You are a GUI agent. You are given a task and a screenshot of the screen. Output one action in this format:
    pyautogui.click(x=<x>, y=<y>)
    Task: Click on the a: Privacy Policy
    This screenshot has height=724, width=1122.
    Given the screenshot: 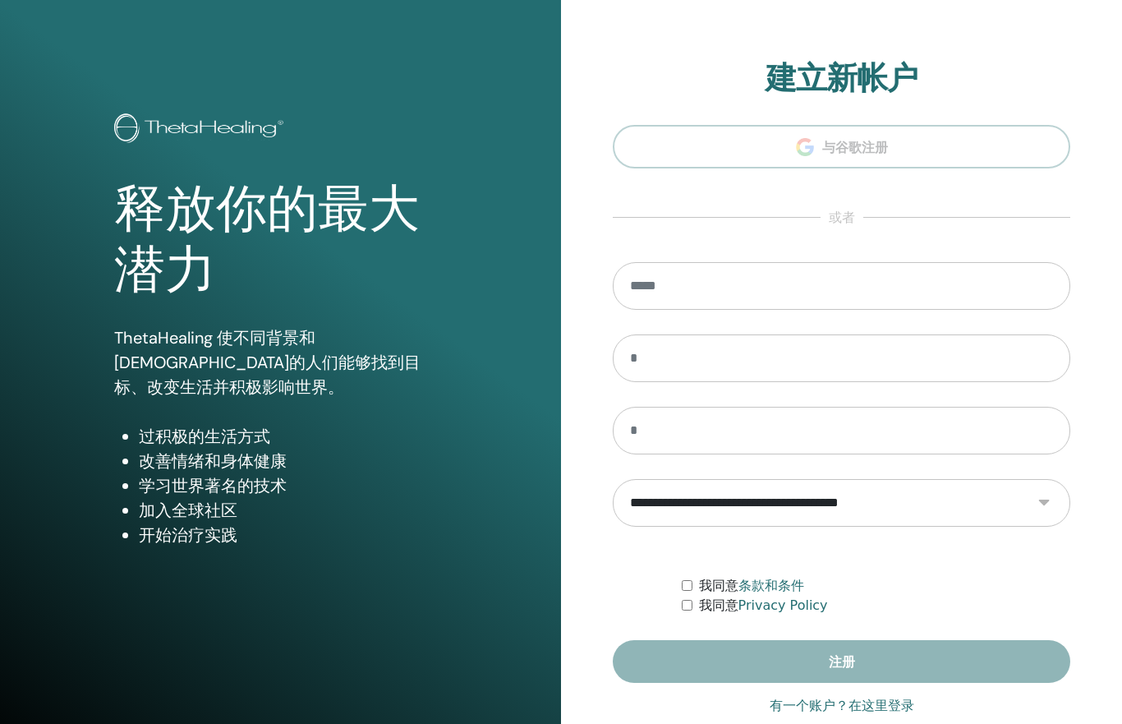 What is the action you would take?
    pyautogui.click(x=783, y=605)
    